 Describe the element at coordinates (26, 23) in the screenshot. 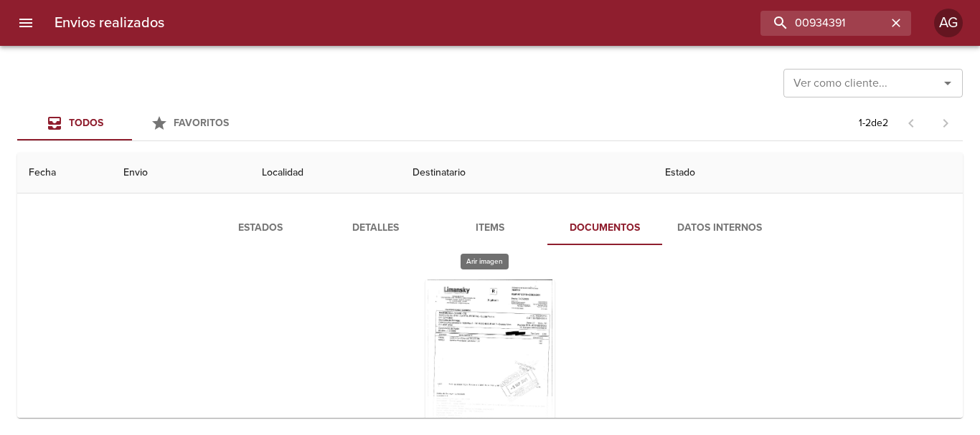

I see `button: menu` at that location.